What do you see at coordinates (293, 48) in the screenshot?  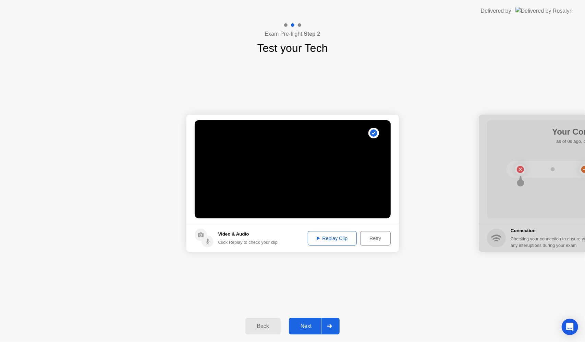 I see `h1: Test your Tech` at bounding box center [293, 48].